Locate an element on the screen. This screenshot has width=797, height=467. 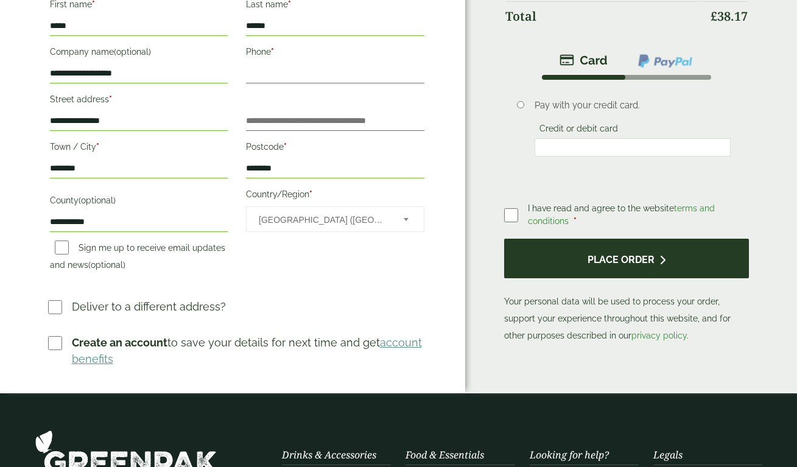
input: Sign me up to receive email updates and news(optional) is located at coordinates (61, 247).